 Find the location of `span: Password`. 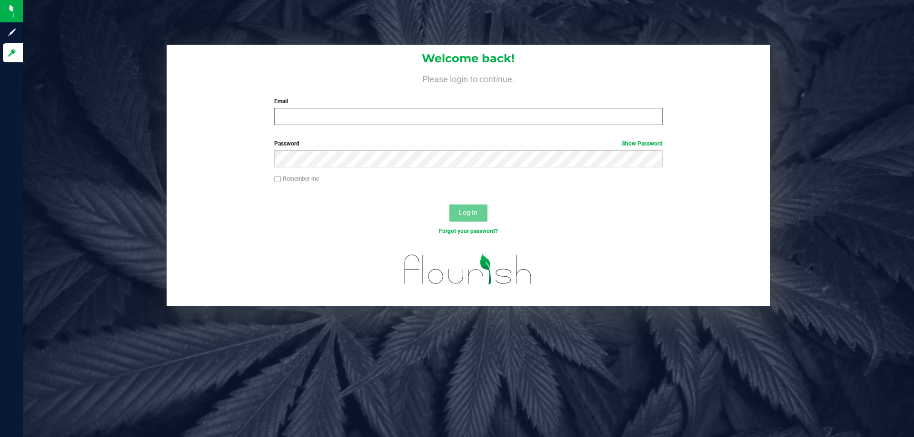

span: Password is located at coordinates (287, 144).